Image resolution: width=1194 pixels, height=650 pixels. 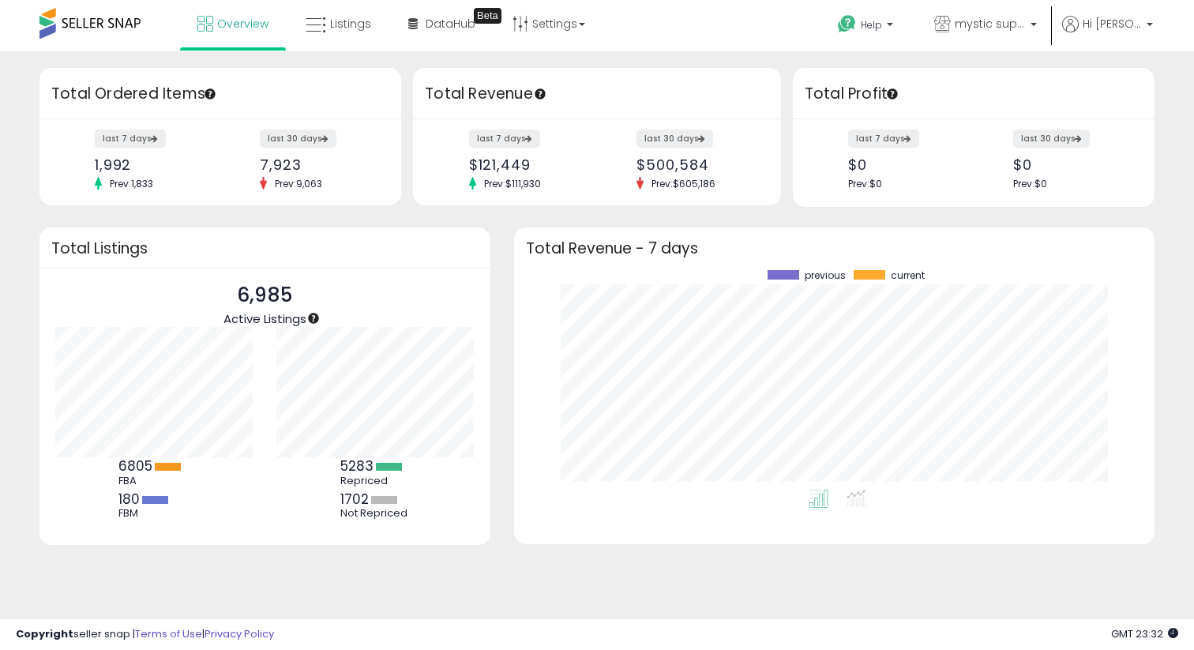 What do you see at coordinates (450, 24) in the screenshot?
I see `span: DataHub` at bounding box center [450, 24].